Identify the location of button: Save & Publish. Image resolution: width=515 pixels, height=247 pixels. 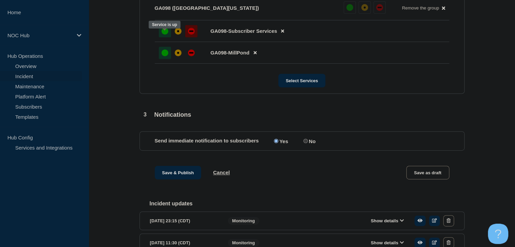
(178, 173).